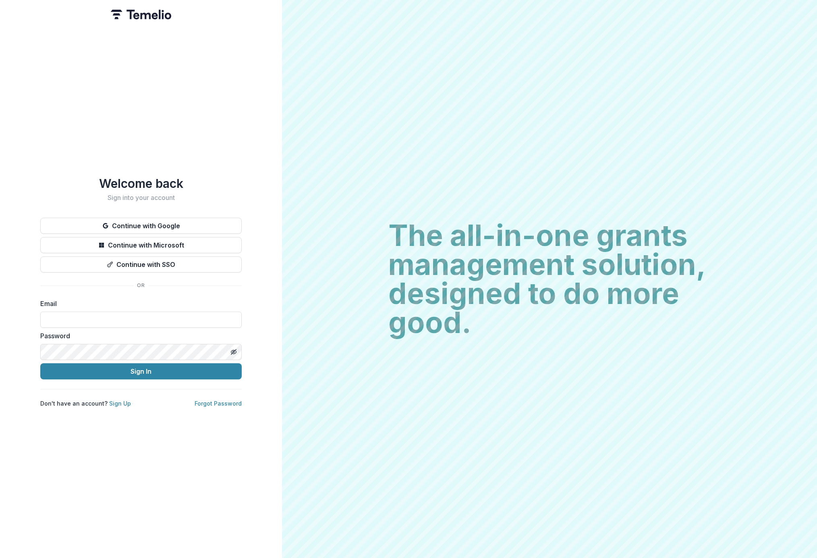 The image size is (817, 558). I want to click on button: Continue with Google, so click(141, 226).